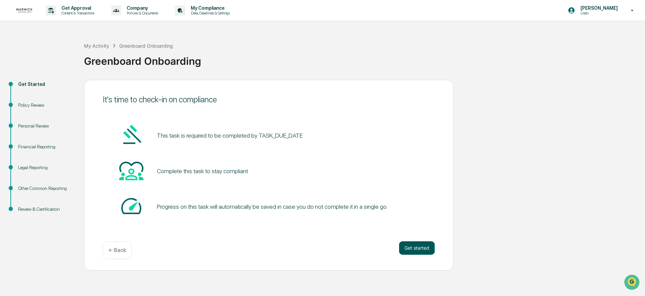 This screenshot has height=296, width=645. I want to click on div: Progress on this task will automatically be saved in case you do not complete it in a single go., so click(272, 207).